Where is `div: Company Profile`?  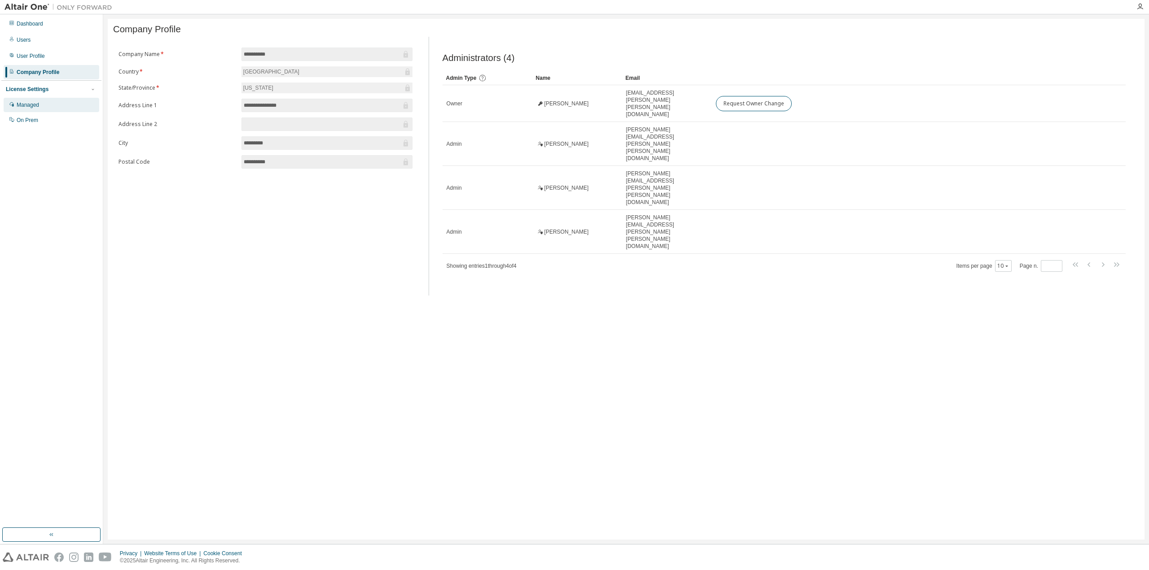
div: Company Profile is located at coordinates (38, 72).